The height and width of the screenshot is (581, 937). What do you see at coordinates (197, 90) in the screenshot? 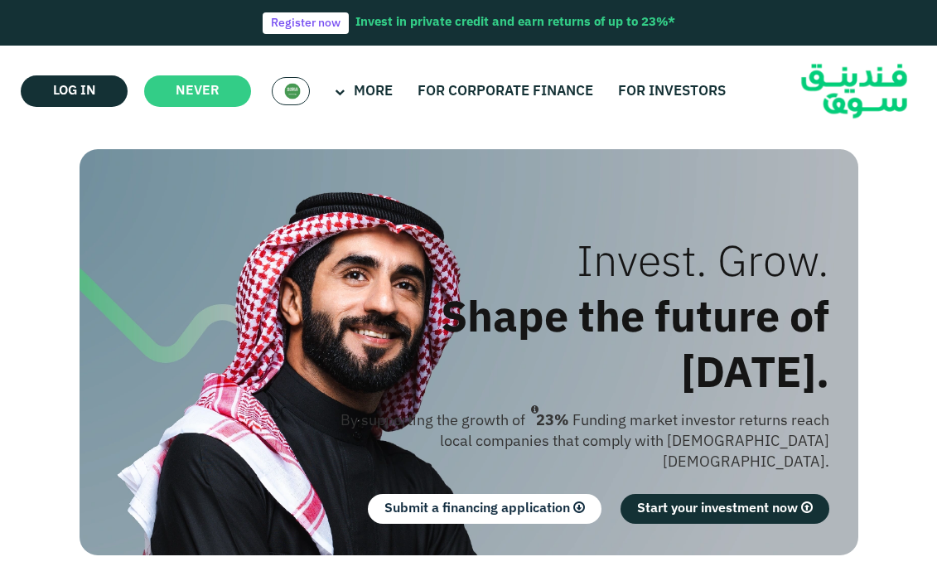
I see `font: never` at bounding box center [197, 90].